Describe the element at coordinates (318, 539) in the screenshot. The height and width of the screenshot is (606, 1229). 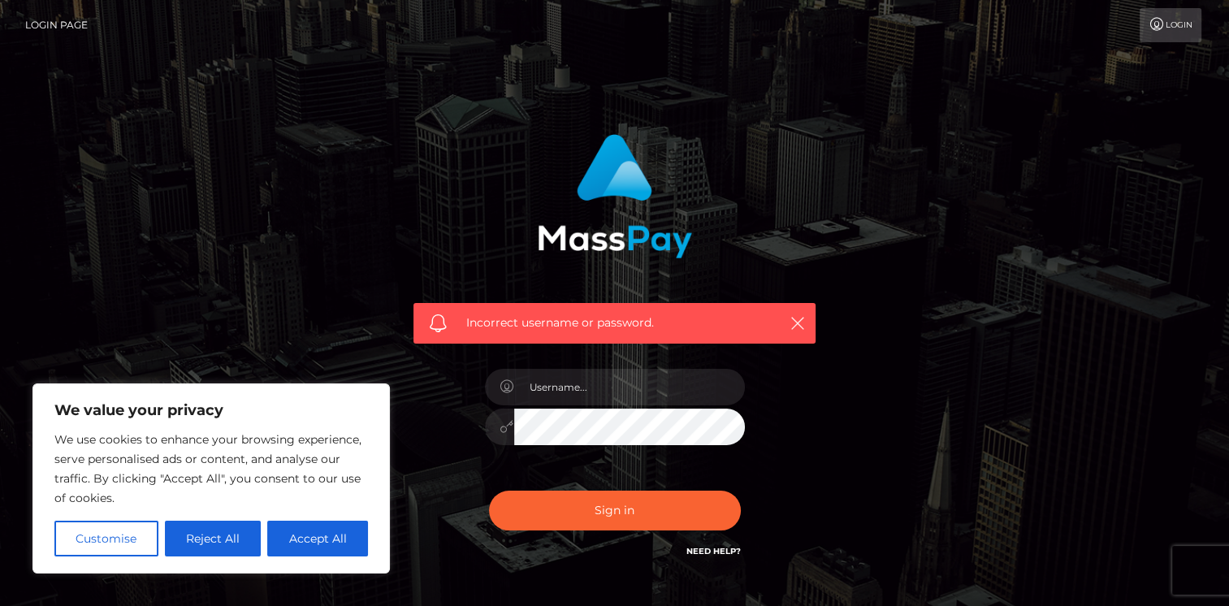
I see `button: Accept All` at that location.